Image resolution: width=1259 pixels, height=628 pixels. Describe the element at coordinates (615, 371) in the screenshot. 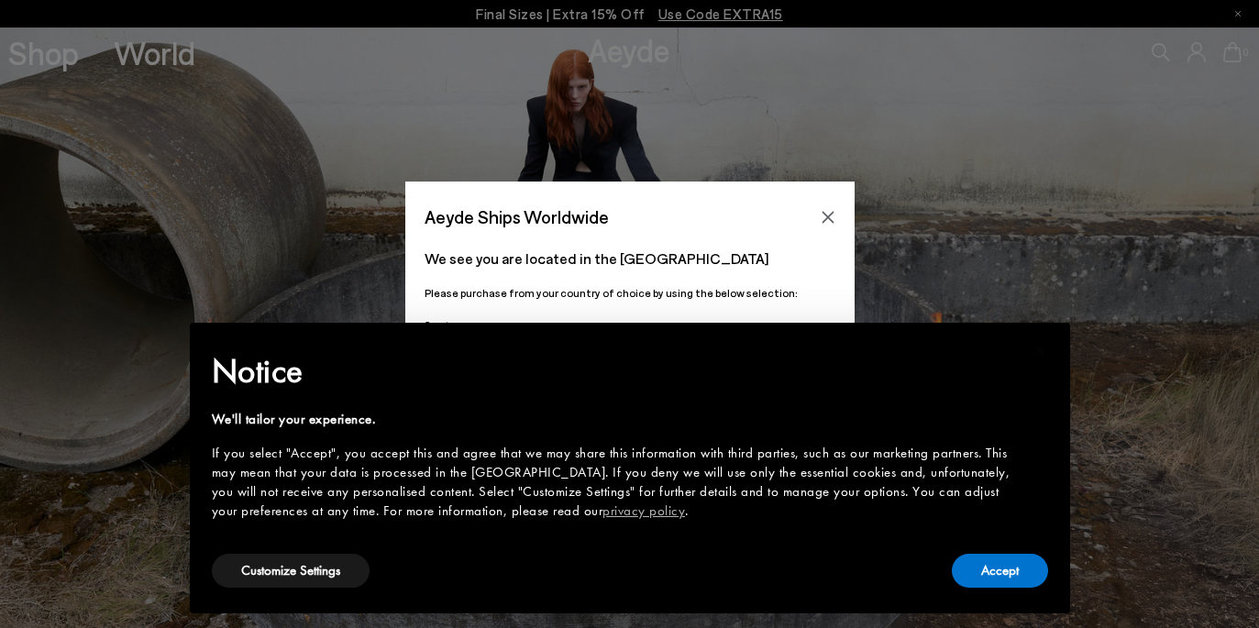

I see `h2: Notice` at that location.